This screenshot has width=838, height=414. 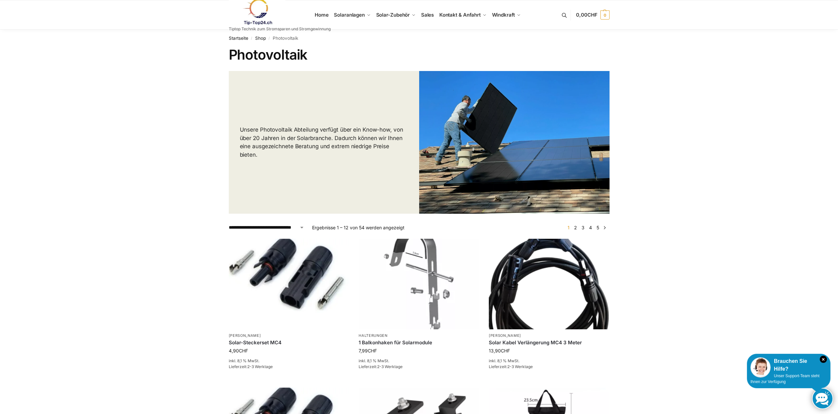 I want to click on a: Shop, so click(x=260, y=38).